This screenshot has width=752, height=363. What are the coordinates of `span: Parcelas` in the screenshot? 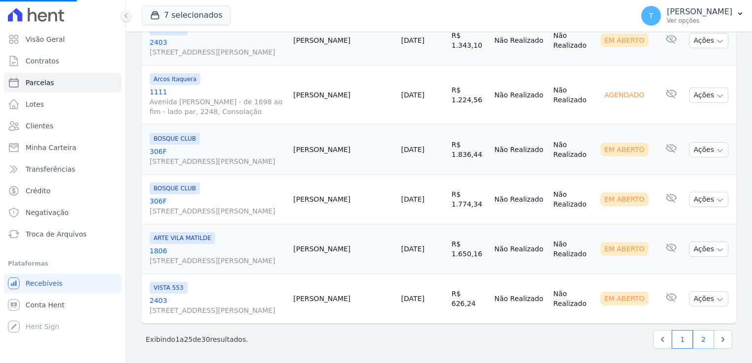 It's located at (40, 83).